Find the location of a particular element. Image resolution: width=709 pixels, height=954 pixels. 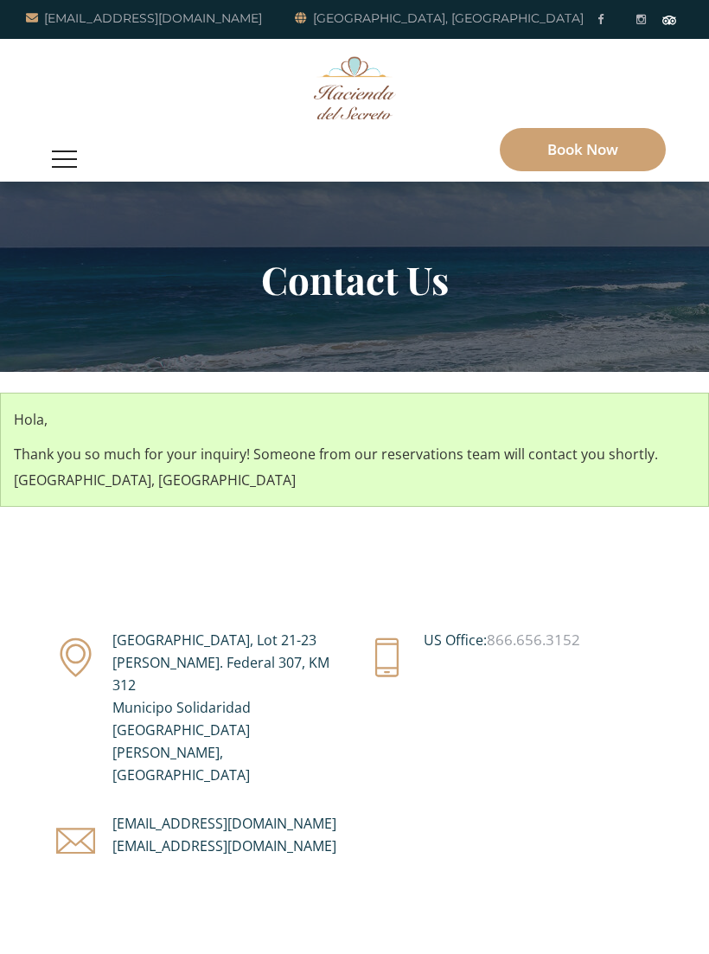

a: 866.656.3152 is located at coordinates (534, 639).